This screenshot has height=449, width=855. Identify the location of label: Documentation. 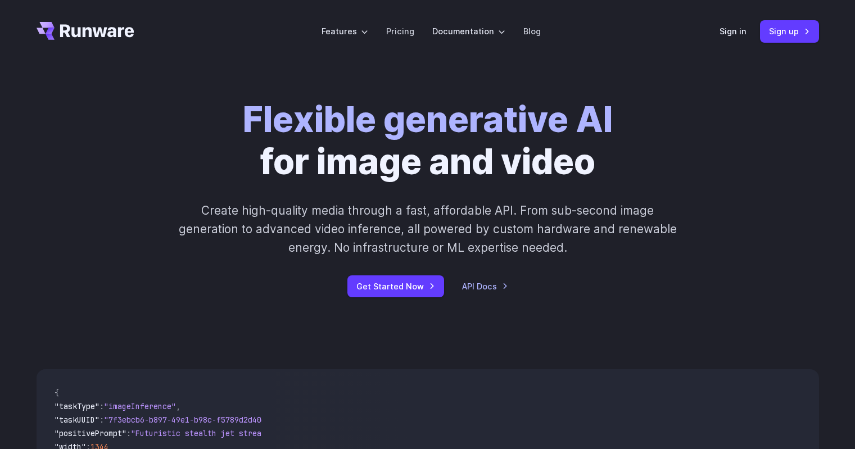
(469, 31).